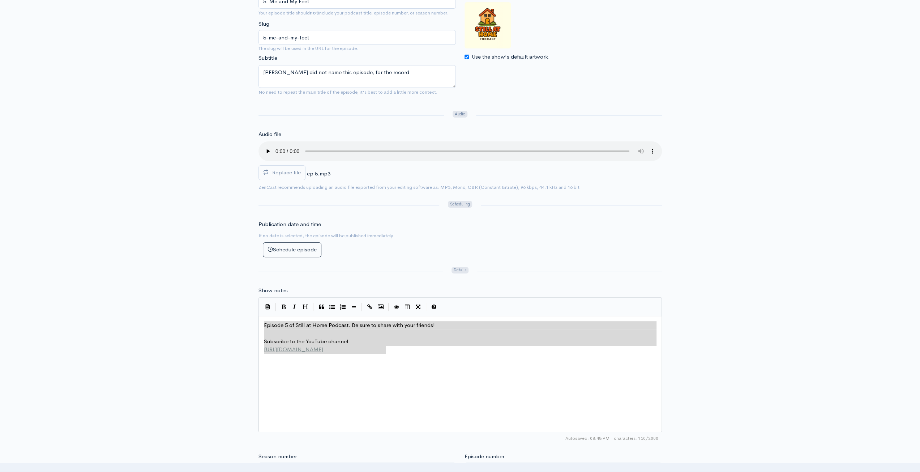 The width and height of the screenshot is (920, 472). What do you see at coordinates (292, 250) in the screenshot?
I see `button: Schedule episode` at bounding box center [292, 250].